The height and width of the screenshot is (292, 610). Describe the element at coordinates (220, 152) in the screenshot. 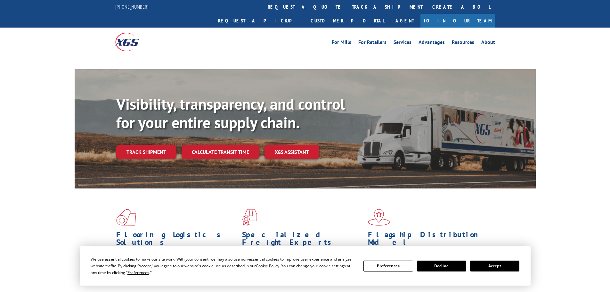

I see `a: Calculate transit time` at that location.